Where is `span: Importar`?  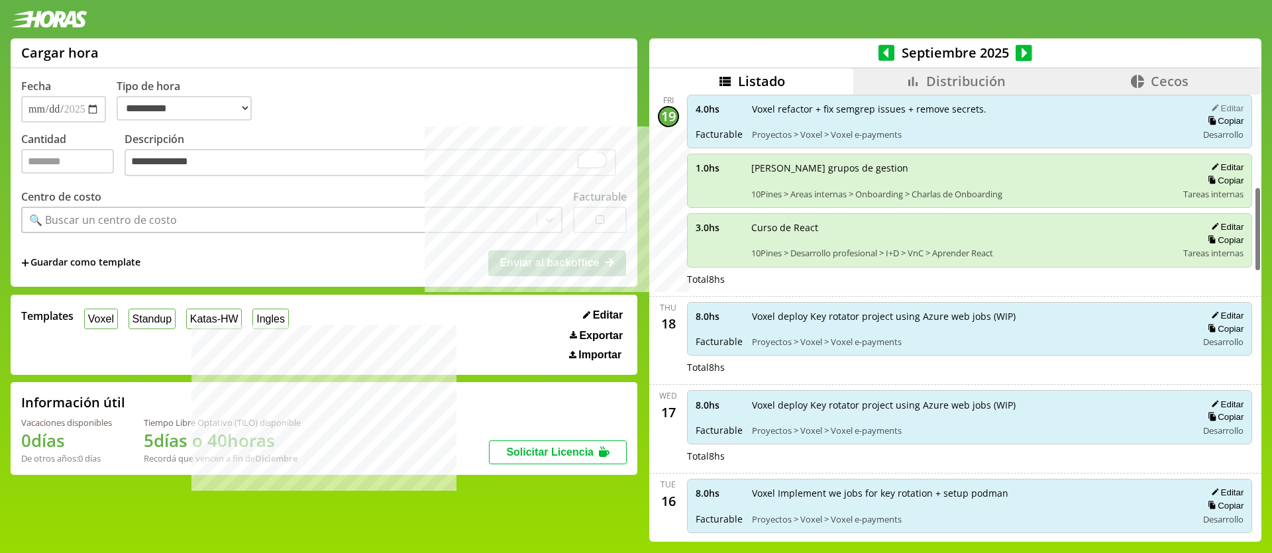
span: Importar is located at coordinates (600, 355).